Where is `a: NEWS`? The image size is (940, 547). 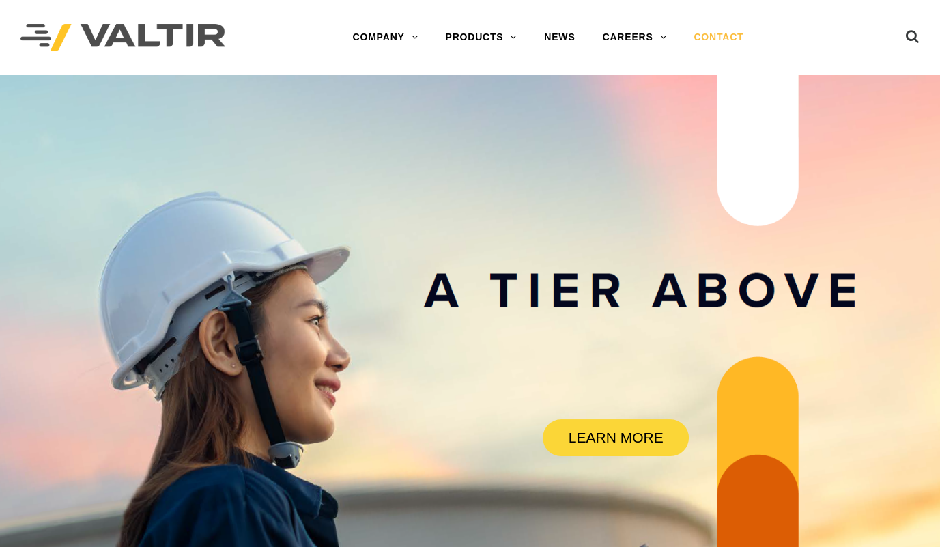
a: NEWS is located at coordinates (559, 38).